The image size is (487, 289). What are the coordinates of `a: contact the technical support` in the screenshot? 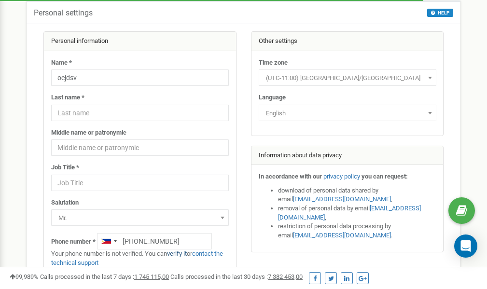 It's located at (137, 258).